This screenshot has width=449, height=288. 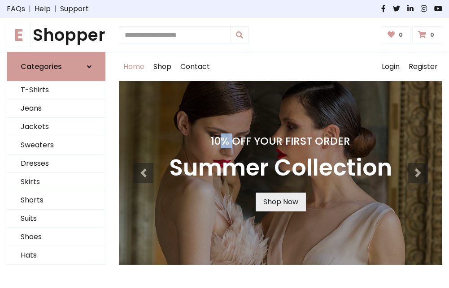 What do you see at coordinates (41, 66) in the screenshot?
I see `h6: Categories` at bounding box center [41, 66].